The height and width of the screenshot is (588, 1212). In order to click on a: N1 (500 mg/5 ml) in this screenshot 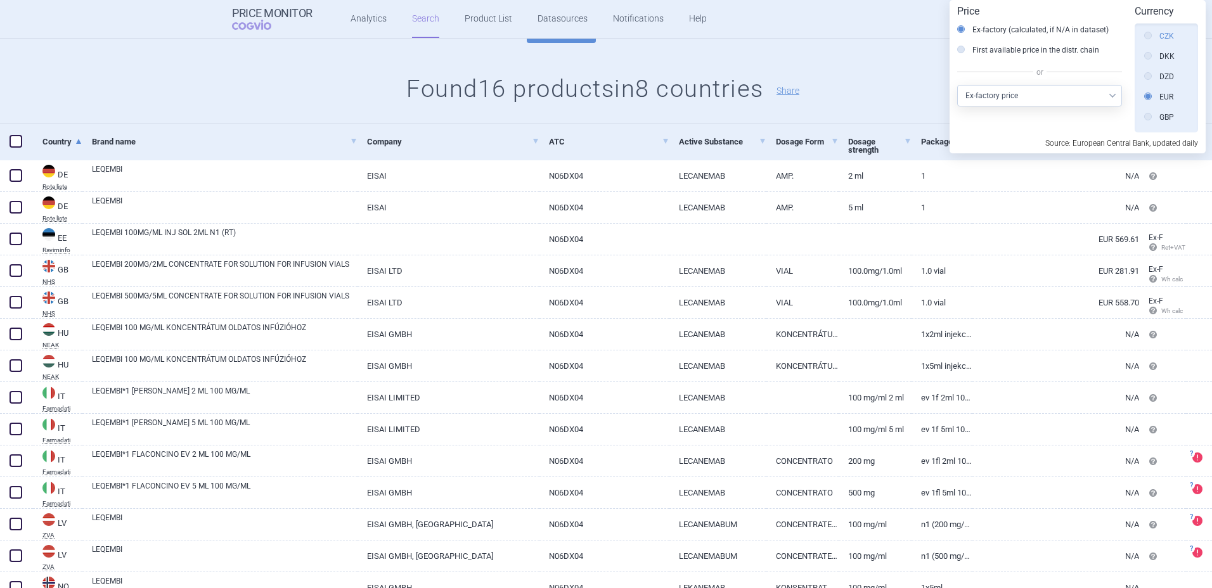, I will do `click(942, 556)`.